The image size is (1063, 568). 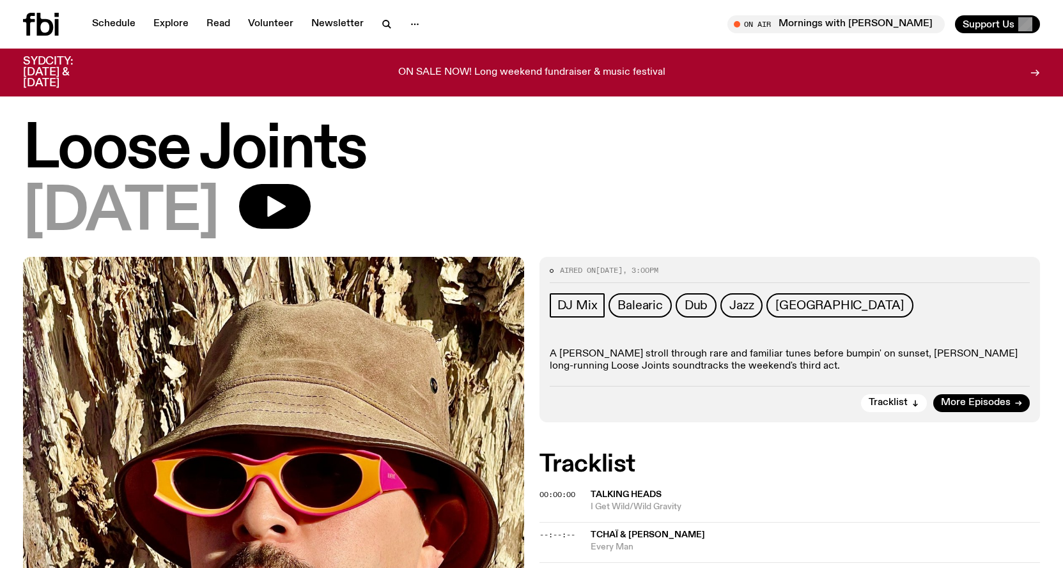 I want to click on button: Tracklist, so click(x=894, y=403).